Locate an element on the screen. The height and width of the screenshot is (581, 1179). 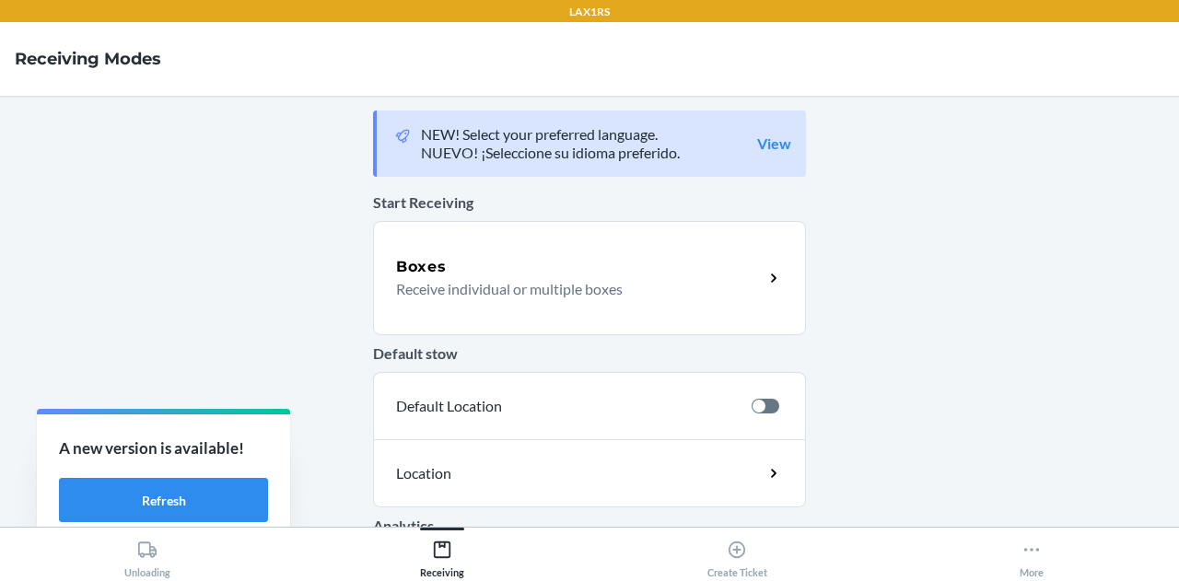
p: Start Receiving is located at coordinates (589, 203).